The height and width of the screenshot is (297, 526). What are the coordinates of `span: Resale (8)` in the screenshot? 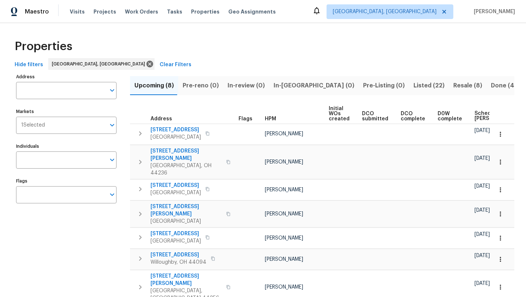 It's located at (468, 85).